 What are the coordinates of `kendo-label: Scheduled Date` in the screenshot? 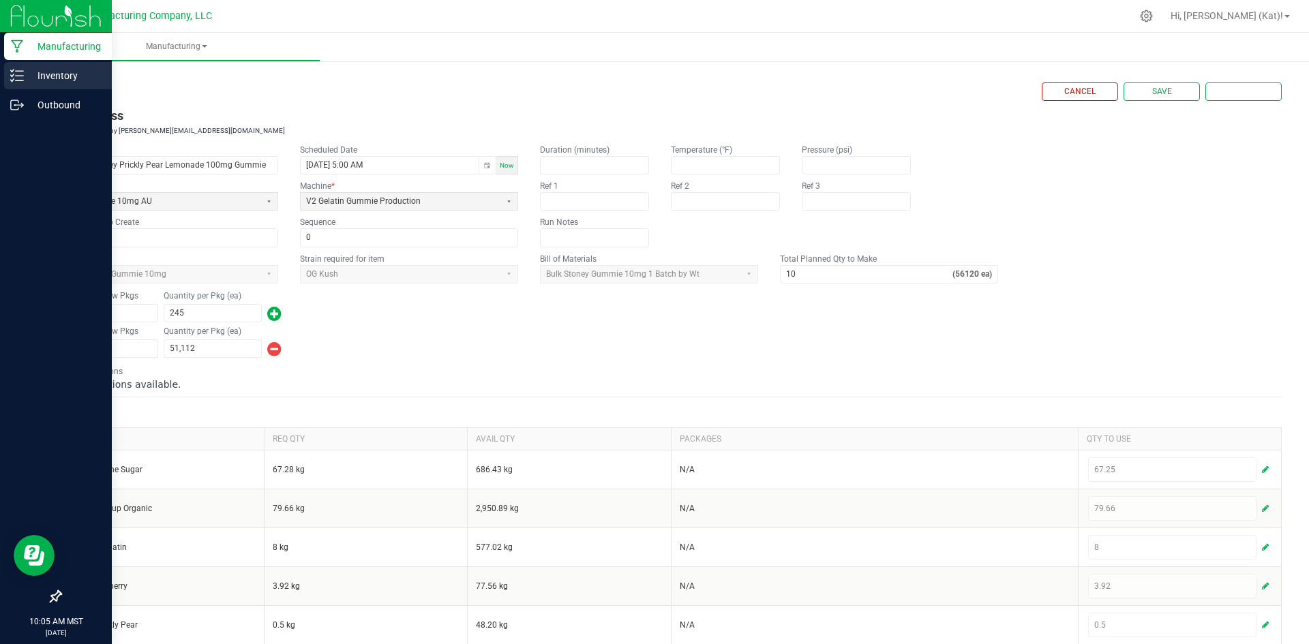 It's located at (329, 150).